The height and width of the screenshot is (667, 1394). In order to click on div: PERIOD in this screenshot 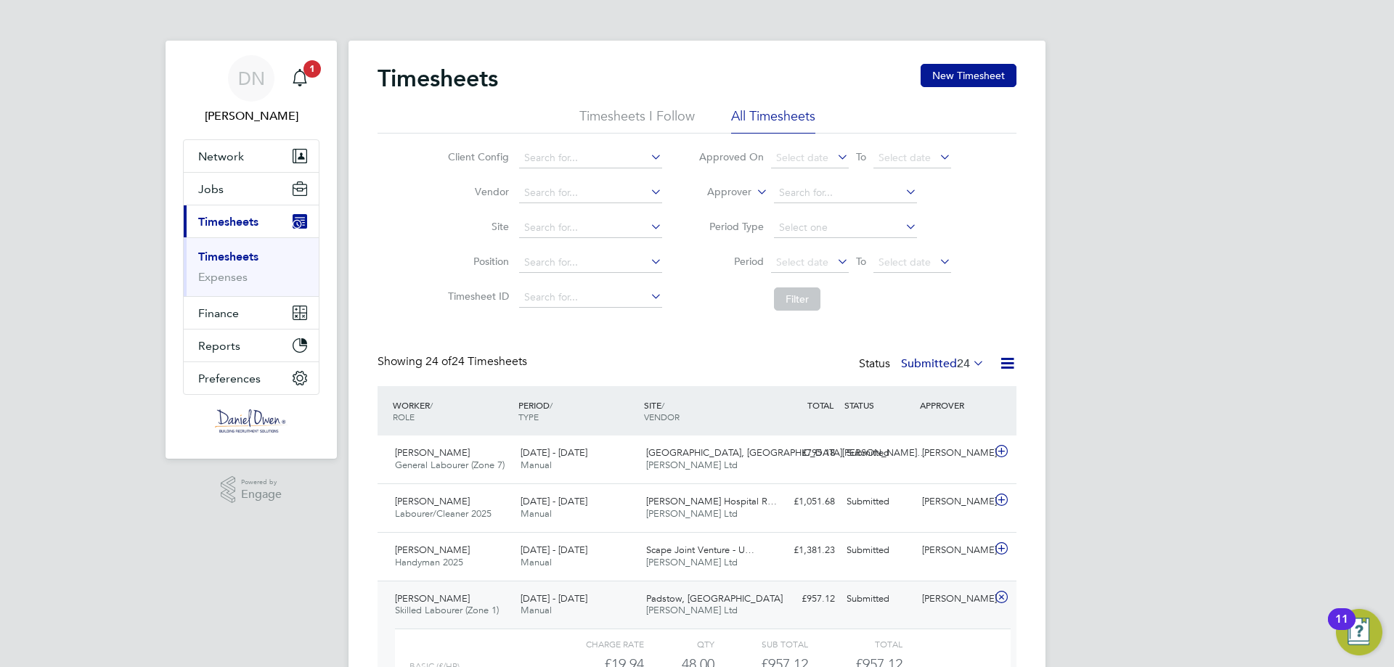, I will do `click(577, 411)`.